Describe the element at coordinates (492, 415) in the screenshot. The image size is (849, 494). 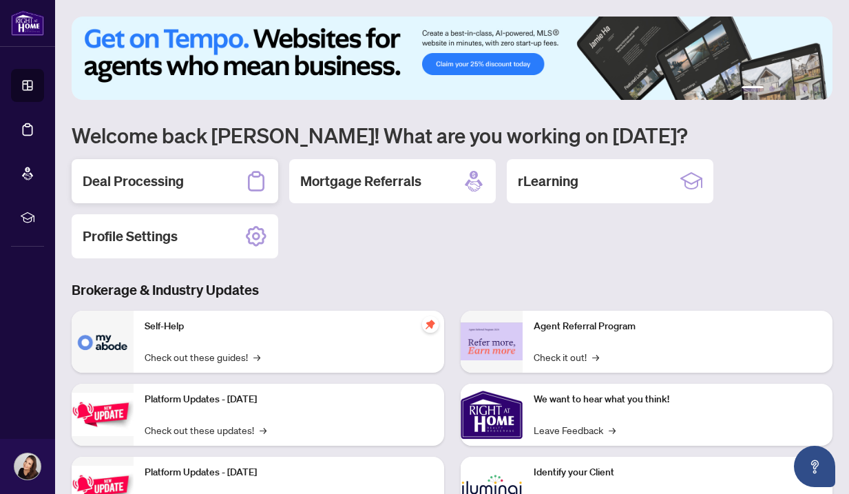
I see `img: We want to hear what you think!` at that location.